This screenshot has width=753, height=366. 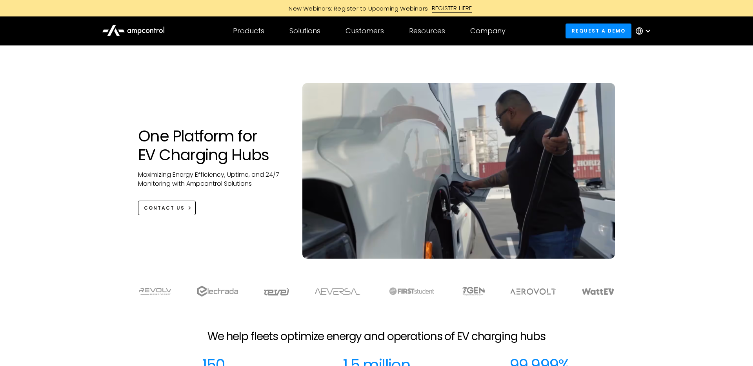 I want to click on div: Solutions, so click(x=305, y=31).